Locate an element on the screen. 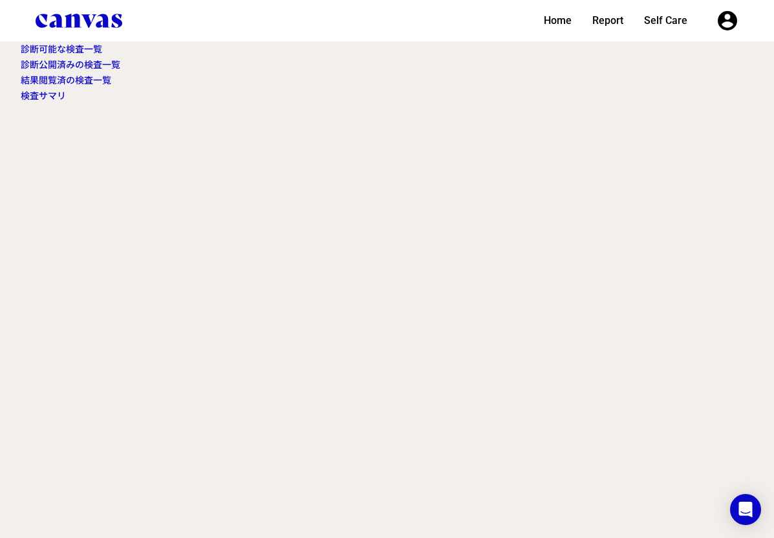  a: Report is located at coordinates (608, 21).